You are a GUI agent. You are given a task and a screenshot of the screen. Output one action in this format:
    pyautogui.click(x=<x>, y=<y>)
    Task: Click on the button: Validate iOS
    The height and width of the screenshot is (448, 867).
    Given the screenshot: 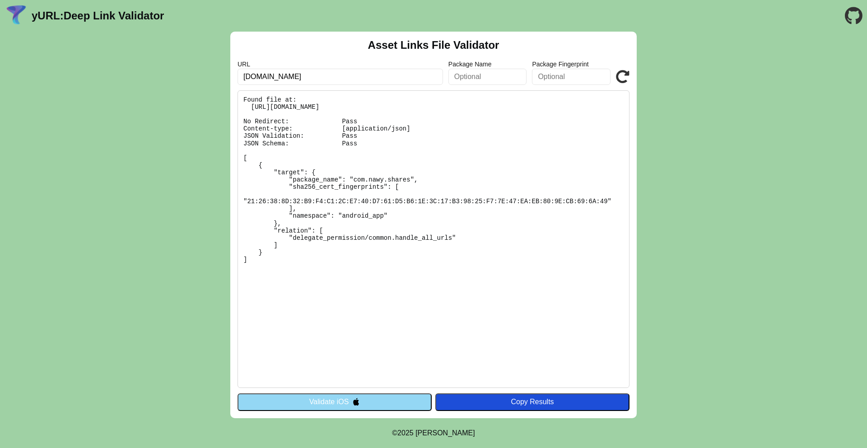 What is the action you would take?
    pyautogui.click(x=335, y=402)
    